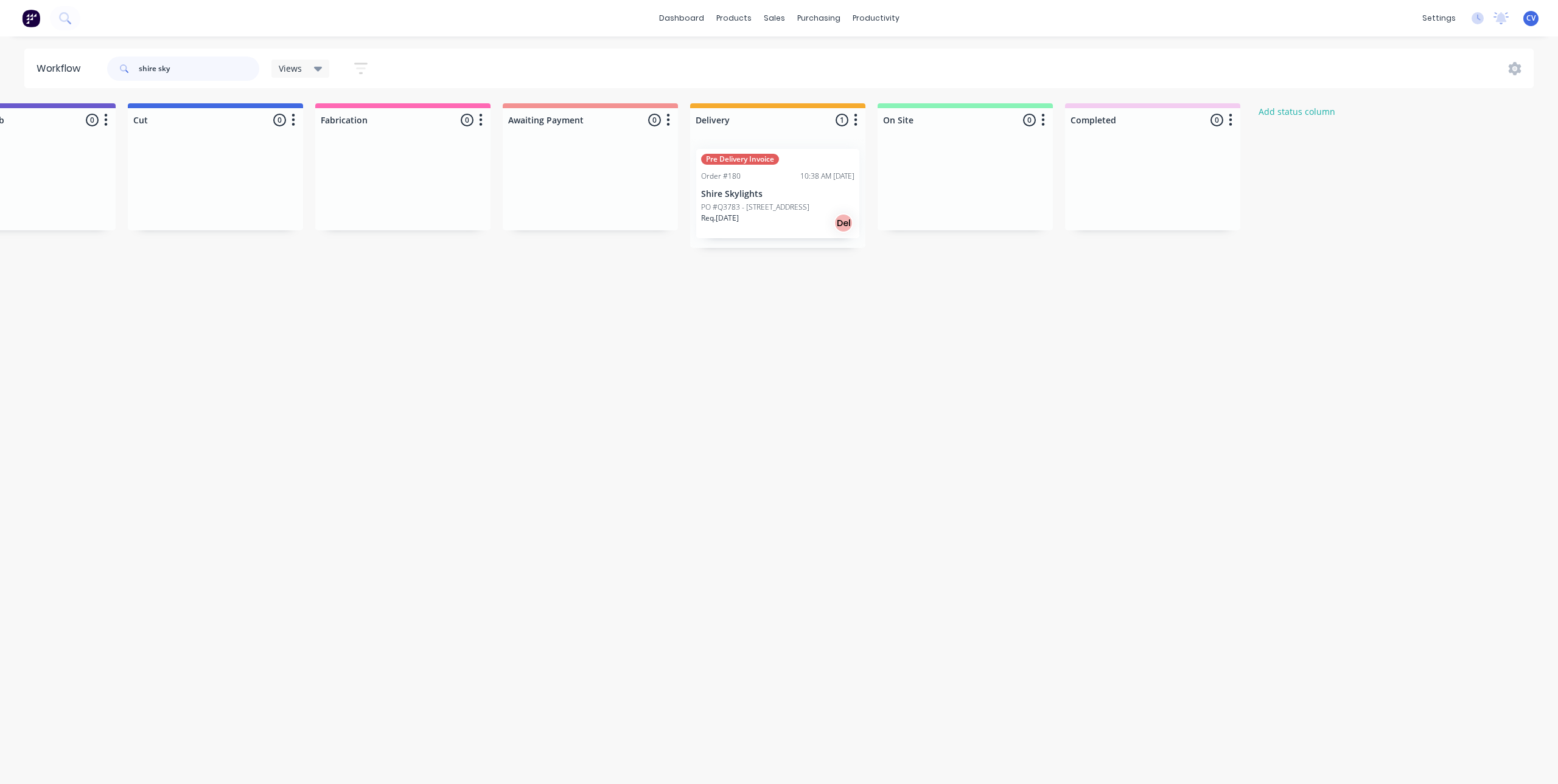 This screenshot has width=1558, height=784. Describe the element at coordinates (734, 18) in the screenshot. I see `div: products` at that location.